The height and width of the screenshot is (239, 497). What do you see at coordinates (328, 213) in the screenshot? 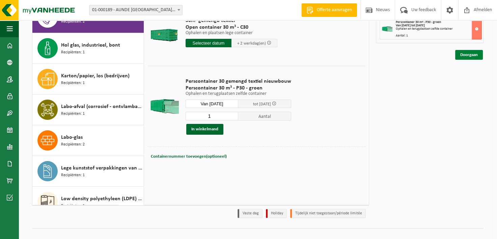
I see `li: Tijdelijk niet toegestaan/période limitée` at bounding box center [328, 213].